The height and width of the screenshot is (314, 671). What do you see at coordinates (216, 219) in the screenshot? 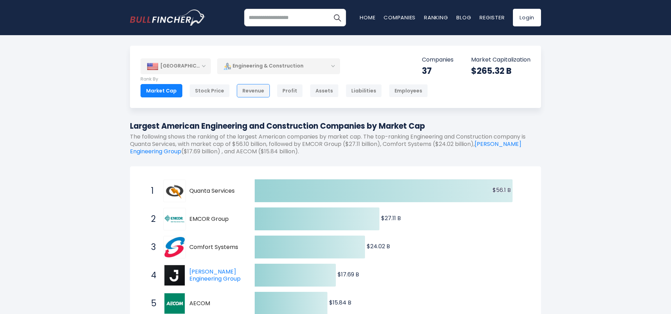
I see `span: EMCOR Group` at bounding box center [216, 219].